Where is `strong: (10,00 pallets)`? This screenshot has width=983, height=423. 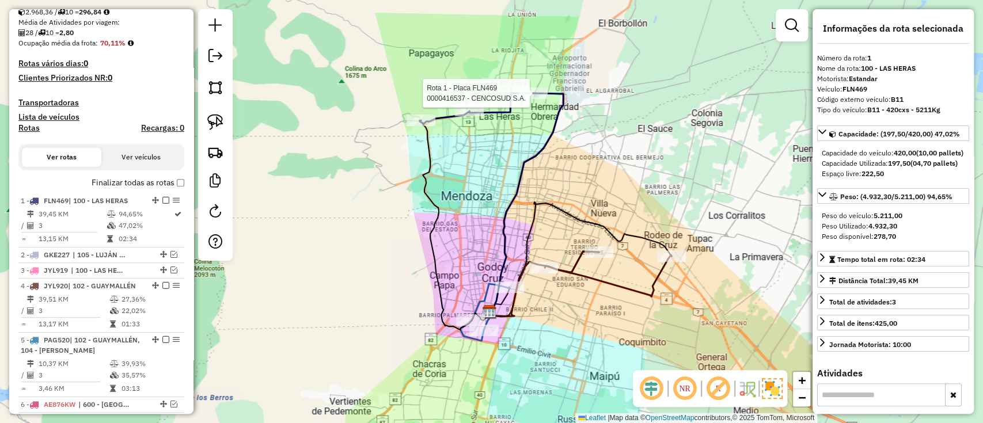 strong: (10,00 pallets) is located at coordinates (940, 153).